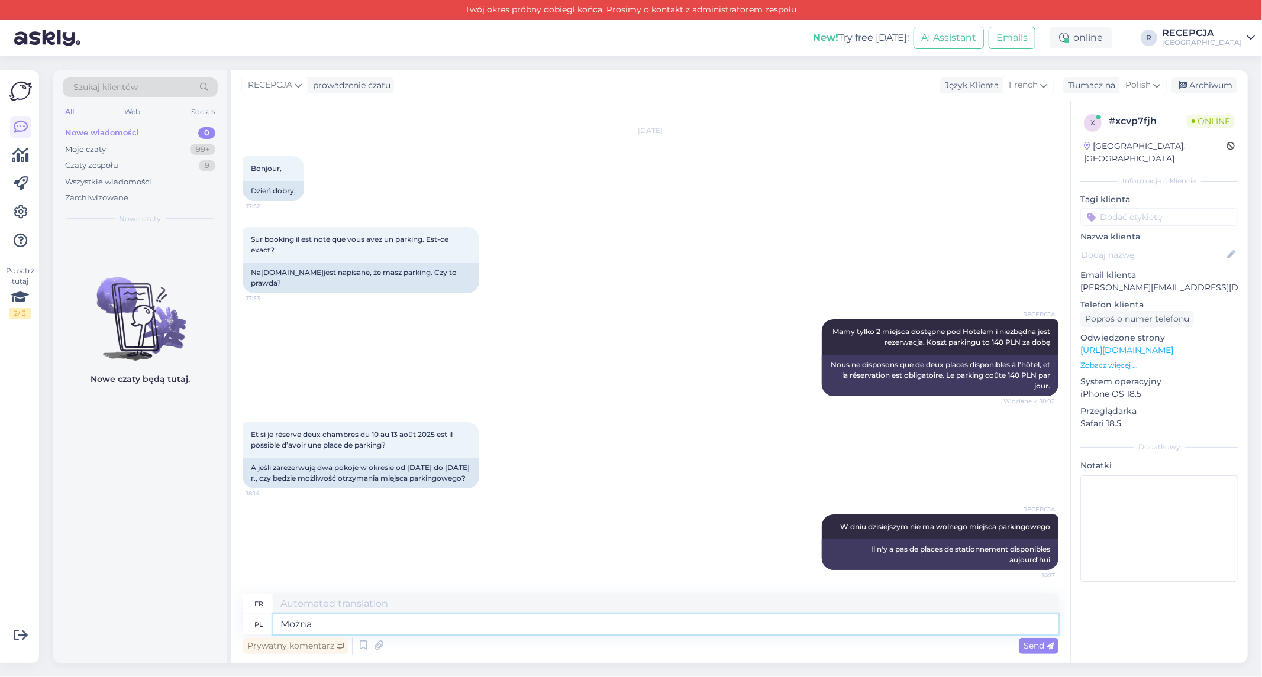  I want to click on span: Bonjour,, so click(266, 168).